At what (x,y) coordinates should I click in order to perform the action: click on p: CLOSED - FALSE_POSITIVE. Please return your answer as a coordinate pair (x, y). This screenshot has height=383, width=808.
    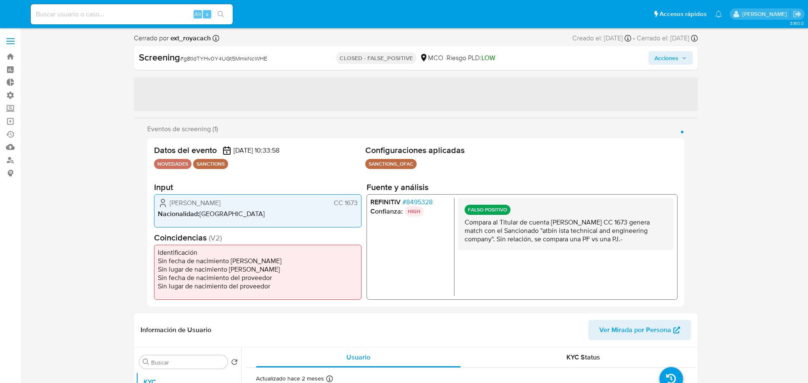
    Looking at the image, I should click on (376, 58).